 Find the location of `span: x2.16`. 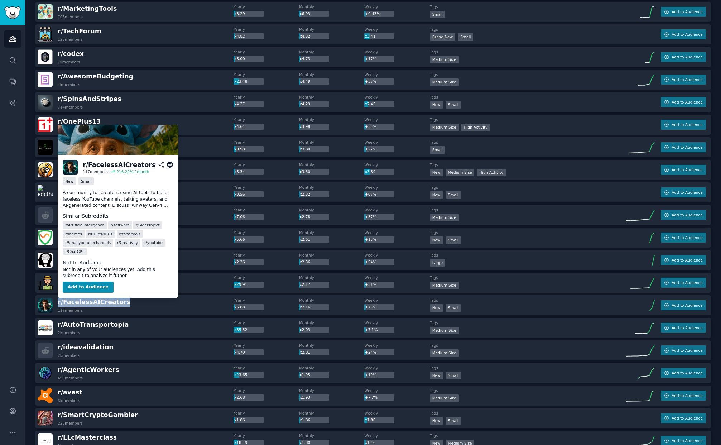

span: x2.16 is located at coordinates (305, 307).